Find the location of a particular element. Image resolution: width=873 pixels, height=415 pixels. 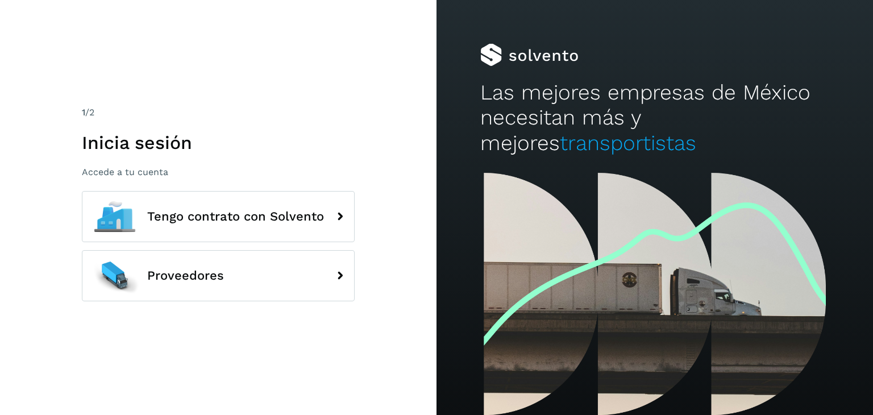

p: Accede a tu cuenta is located at coordinates (218, 172).